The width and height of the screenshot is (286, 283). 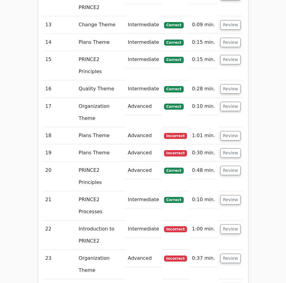 What do you see at coordinates (60, 89) in the screenshot?
I see `td: 16` at bounding box center [60, 89].